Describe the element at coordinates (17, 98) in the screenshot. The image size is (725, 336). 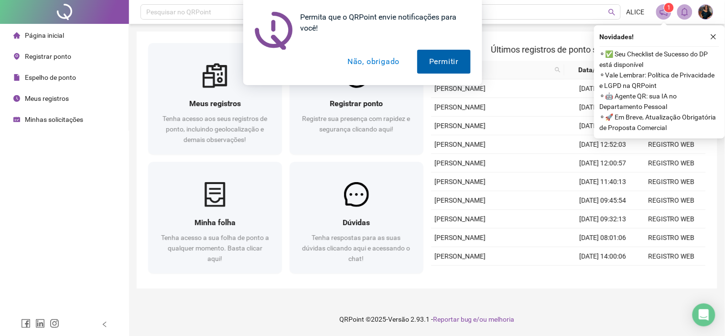
I see `span: clock-circle` at that location.